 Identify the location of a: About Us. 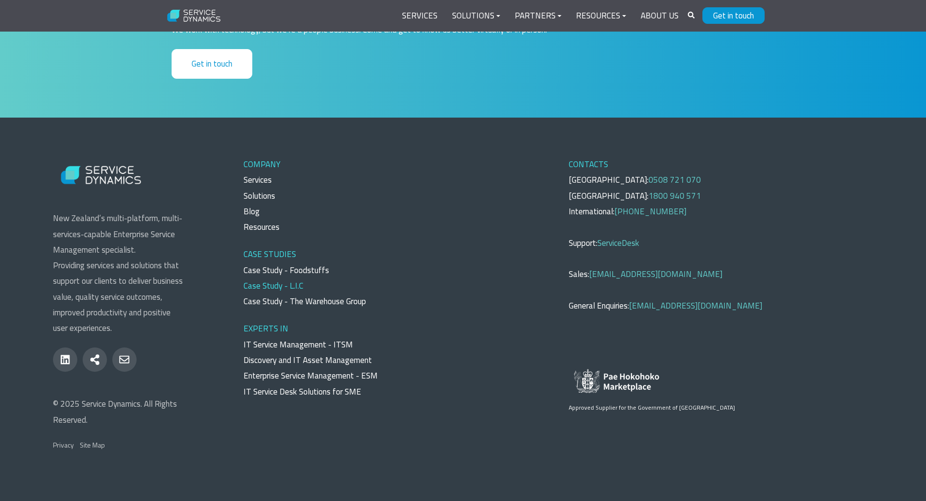
(660, 16).